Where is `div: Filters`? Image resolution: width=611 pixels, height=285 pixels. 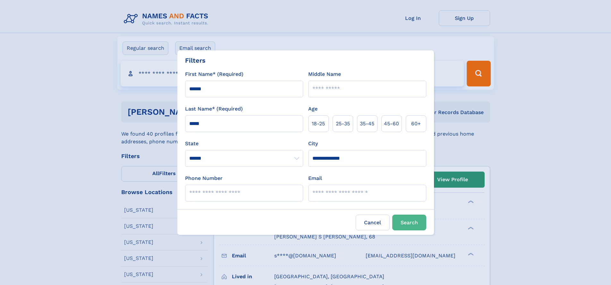 div: Filters is located at coordinates (195, 60).